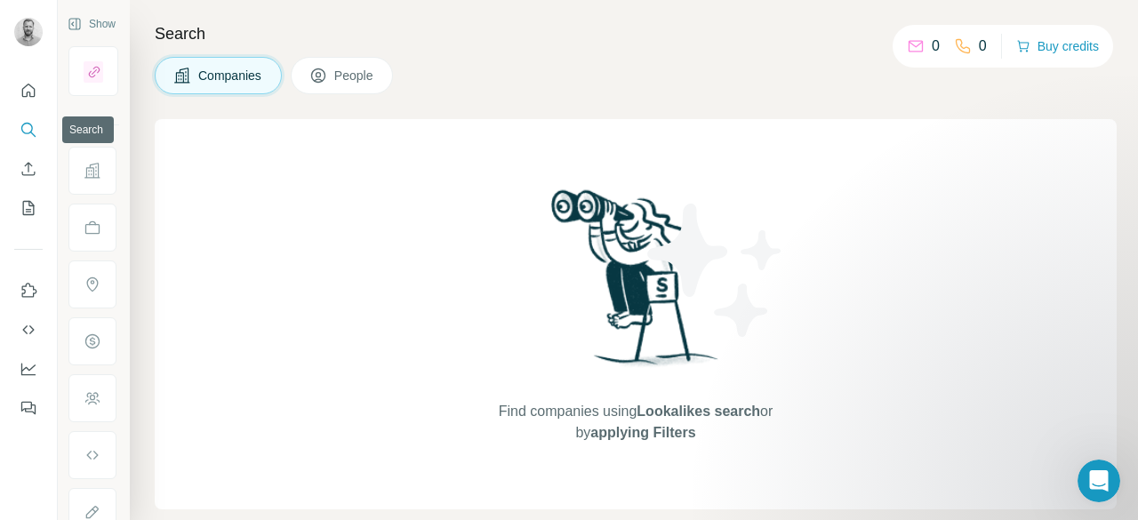 This screenshot has width=1138, height=520. I want to click on img: Avatar, so click(28, 32).